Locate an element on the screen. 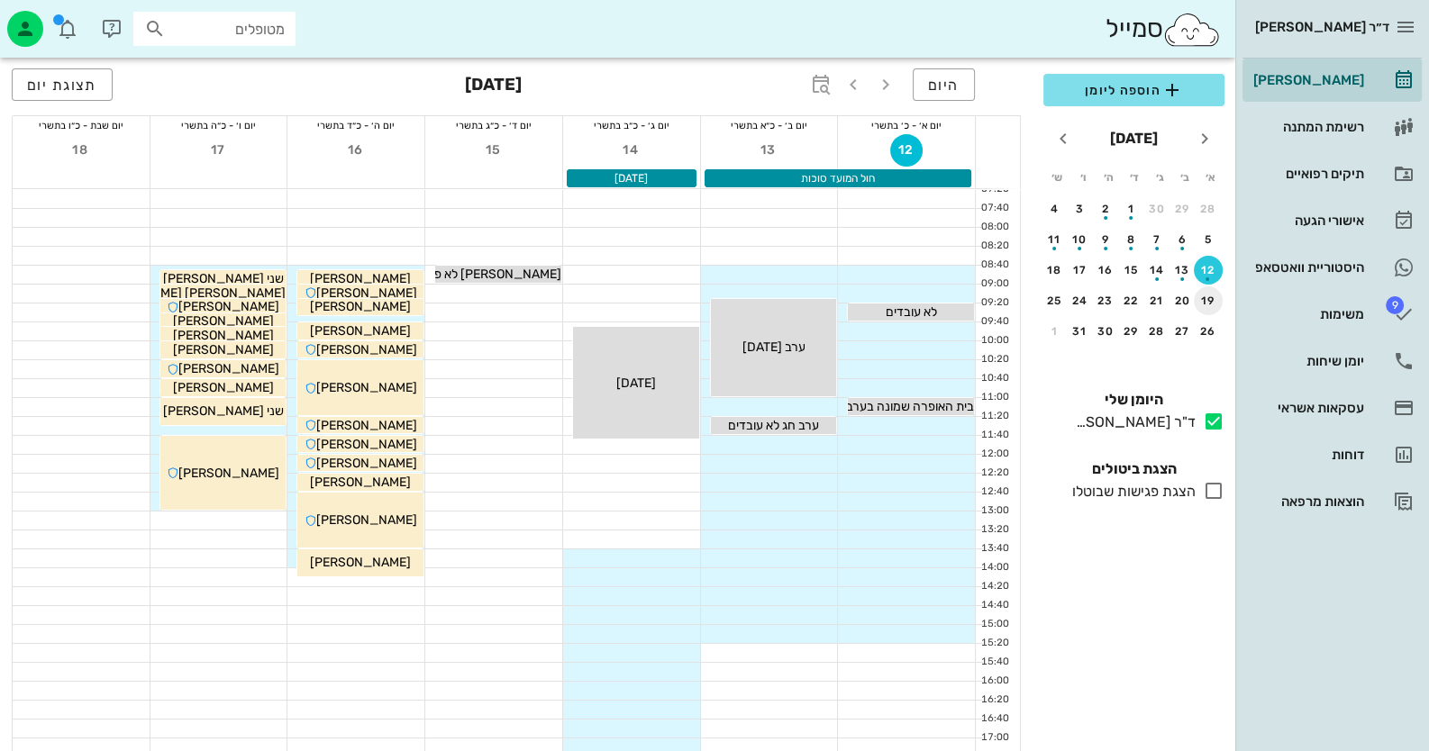 The height and width of the screenshot is (751, 1429). div: 11 is located at coordinates (1054, 240).